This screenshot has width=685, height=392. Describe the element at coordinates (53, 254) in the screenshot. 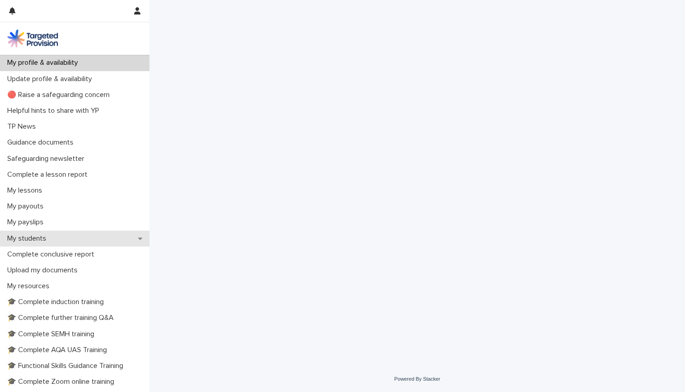

I see `p: Complete conclusive report` at that location.